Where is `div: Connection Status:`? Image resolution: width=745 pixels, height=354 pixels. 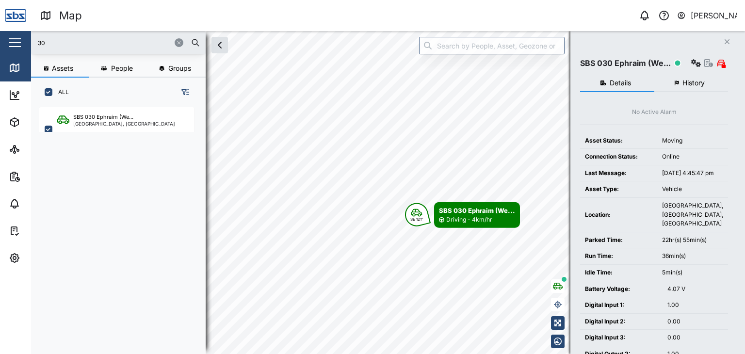 div: Connection Status: is located at coordinates (619, 157).